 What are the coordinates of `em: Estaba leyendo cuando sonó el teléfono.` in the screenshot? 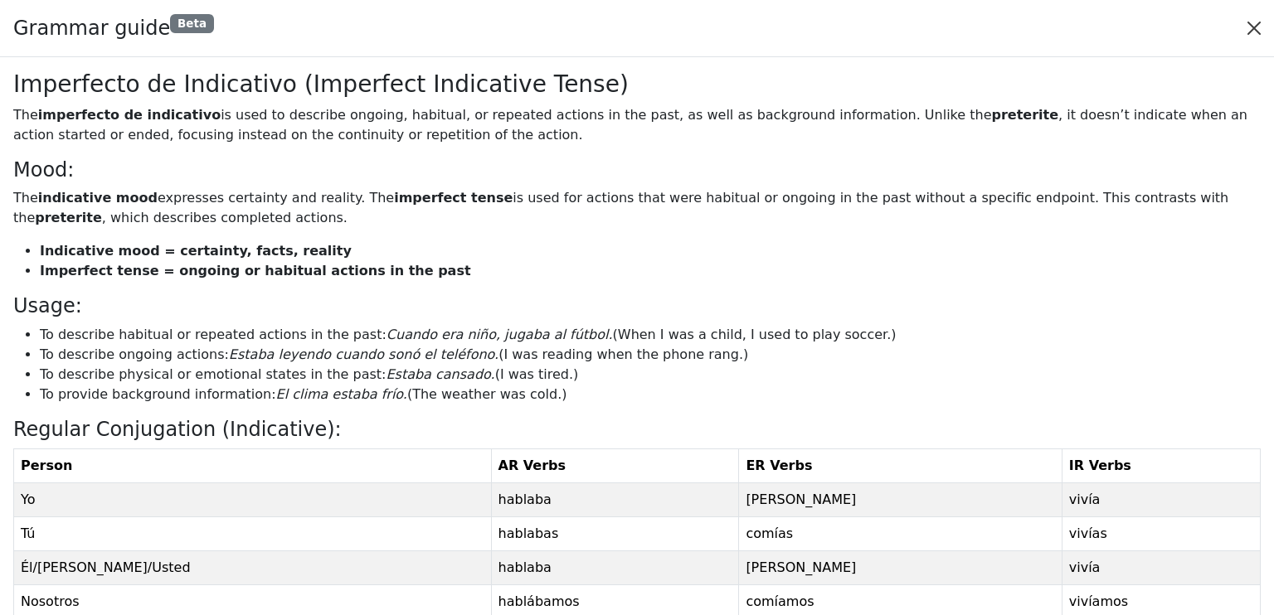 It's located at (363, 354).